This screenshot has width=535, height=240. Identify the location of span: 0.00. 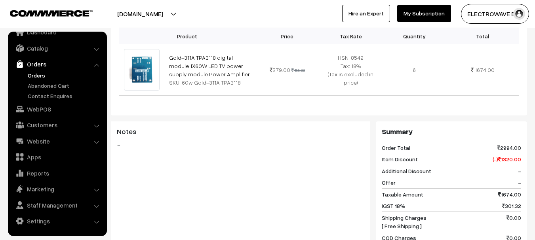
(514, 222).